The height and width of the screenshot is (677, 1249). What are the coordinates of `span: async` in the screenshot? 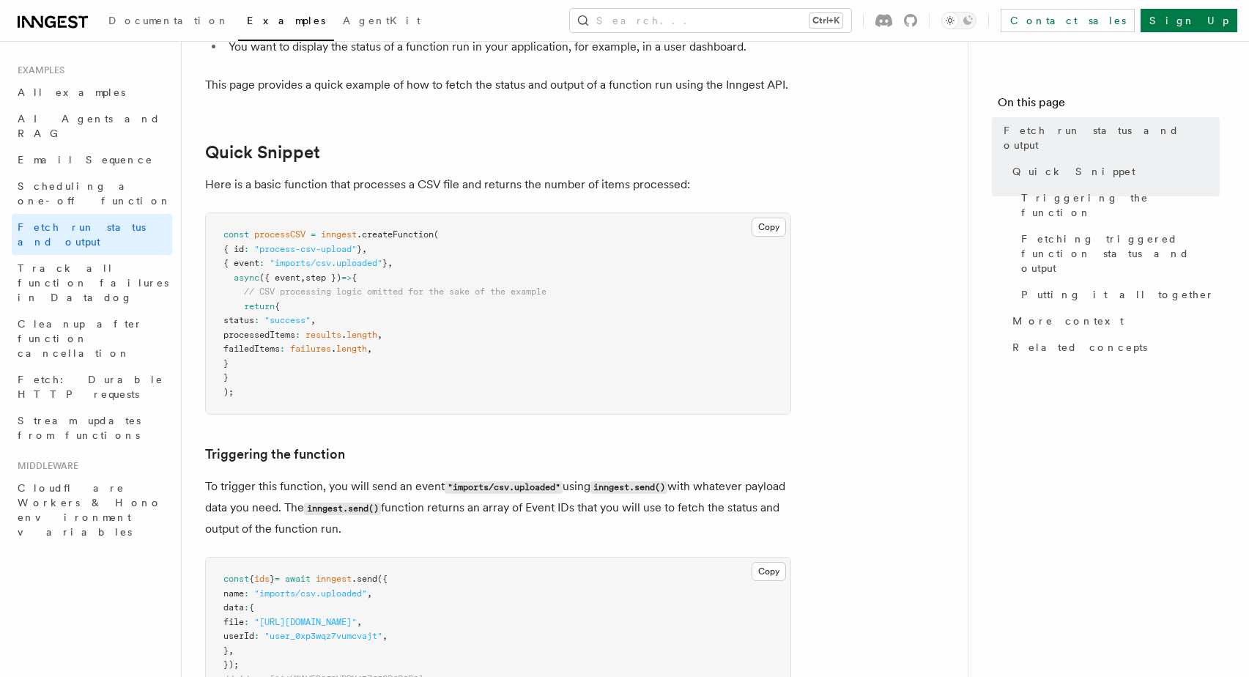 It's located at (246, 278).